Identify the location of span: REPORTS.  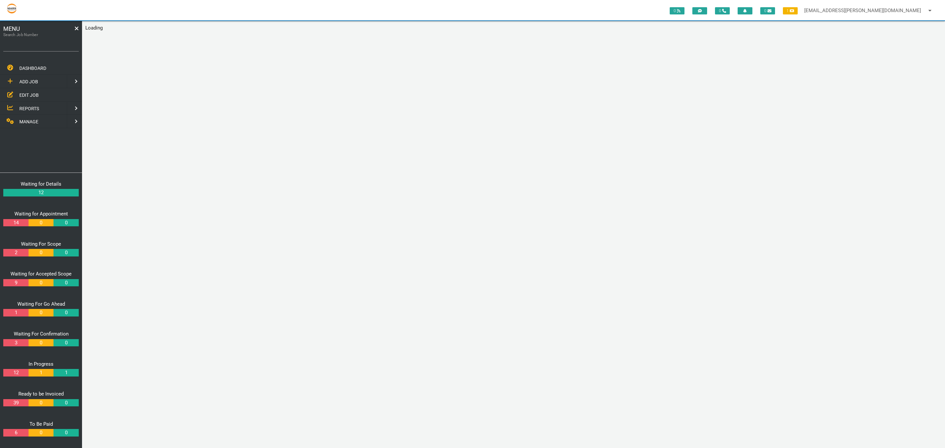
(29, 108).